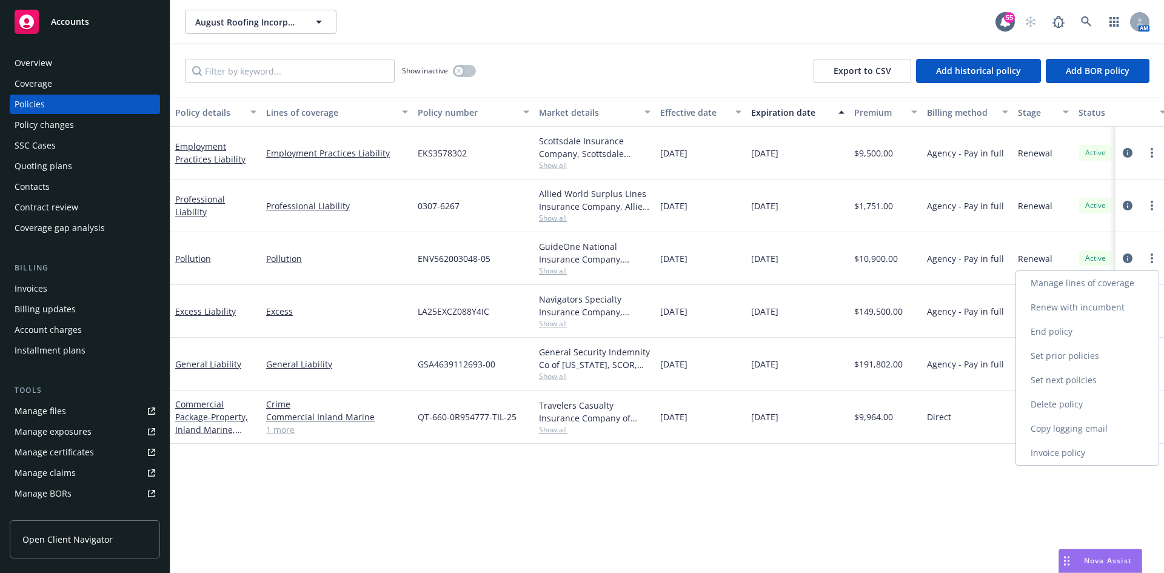 The height and width of the screenshot is (573, 1164). I want to click on div: Invoices, so click(31, 288).